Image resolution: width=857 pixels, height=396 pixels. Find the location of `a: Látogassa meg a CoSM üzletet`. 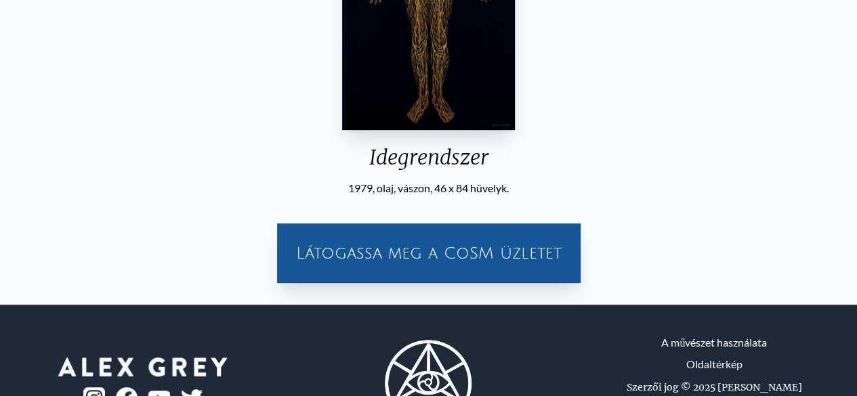

a: Látogassa meg a CoSM üzletet is located at coordinates (429, 253).